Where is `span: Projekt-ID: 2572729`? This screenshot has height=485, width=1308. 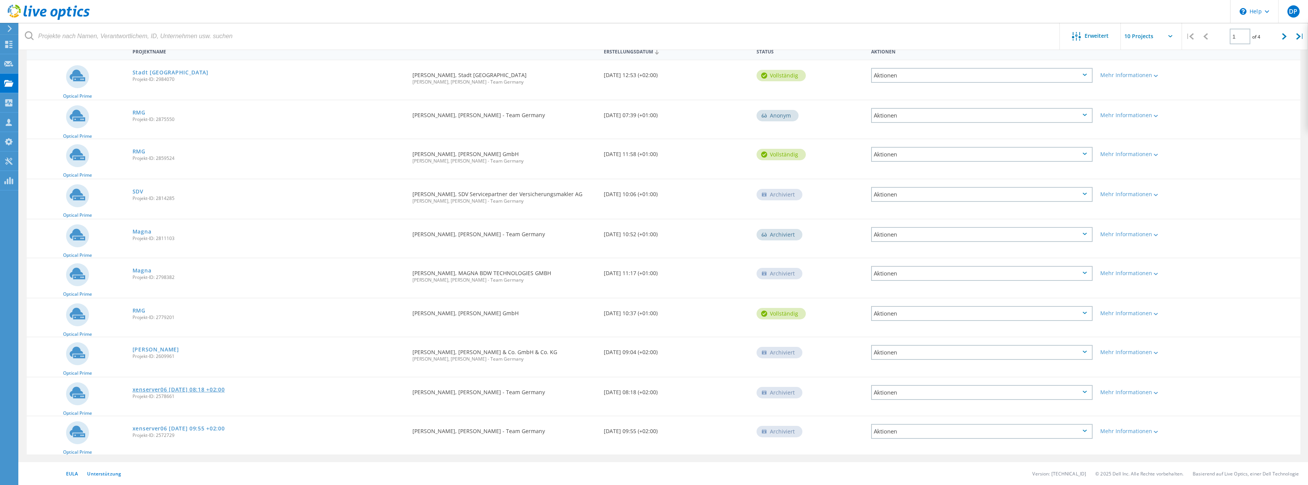 span: Projekt-ID: 2572729 is located at coordinates (269, 436).